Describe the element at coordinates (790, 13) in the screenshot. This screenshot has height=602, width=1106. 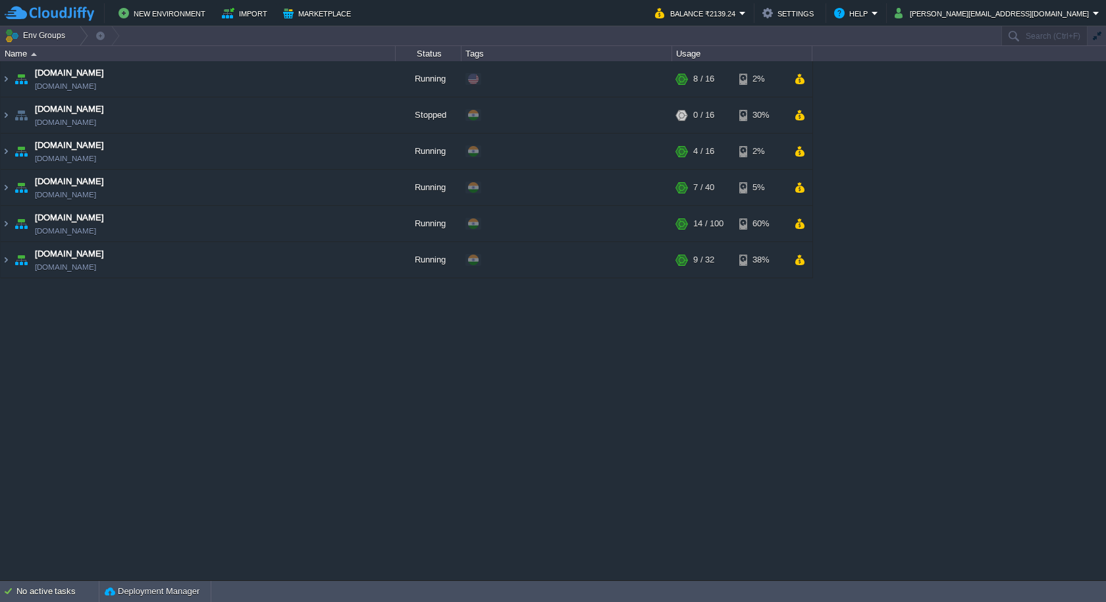
I see `button: Settings` at that location.